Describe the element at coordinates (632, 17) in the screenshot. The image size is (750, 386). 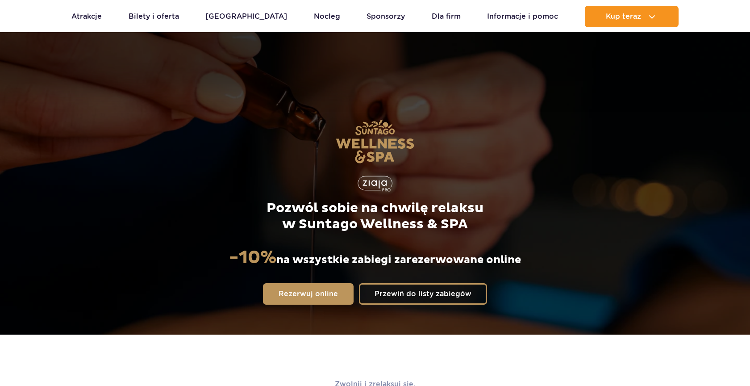
I see `button: Kup teraz` at that location.